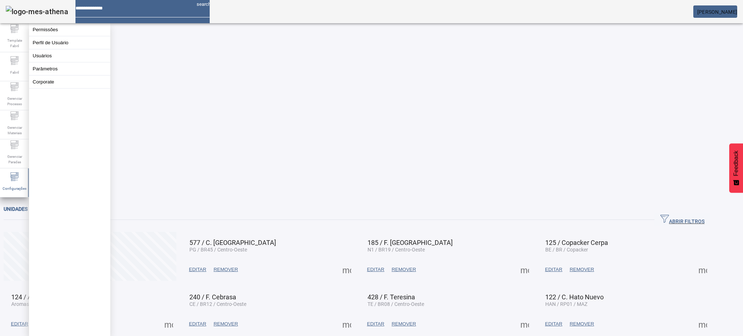 This screenshot has width=743, height=336. I want to click on span: 428 / F. Teresina, so click(391, 297).